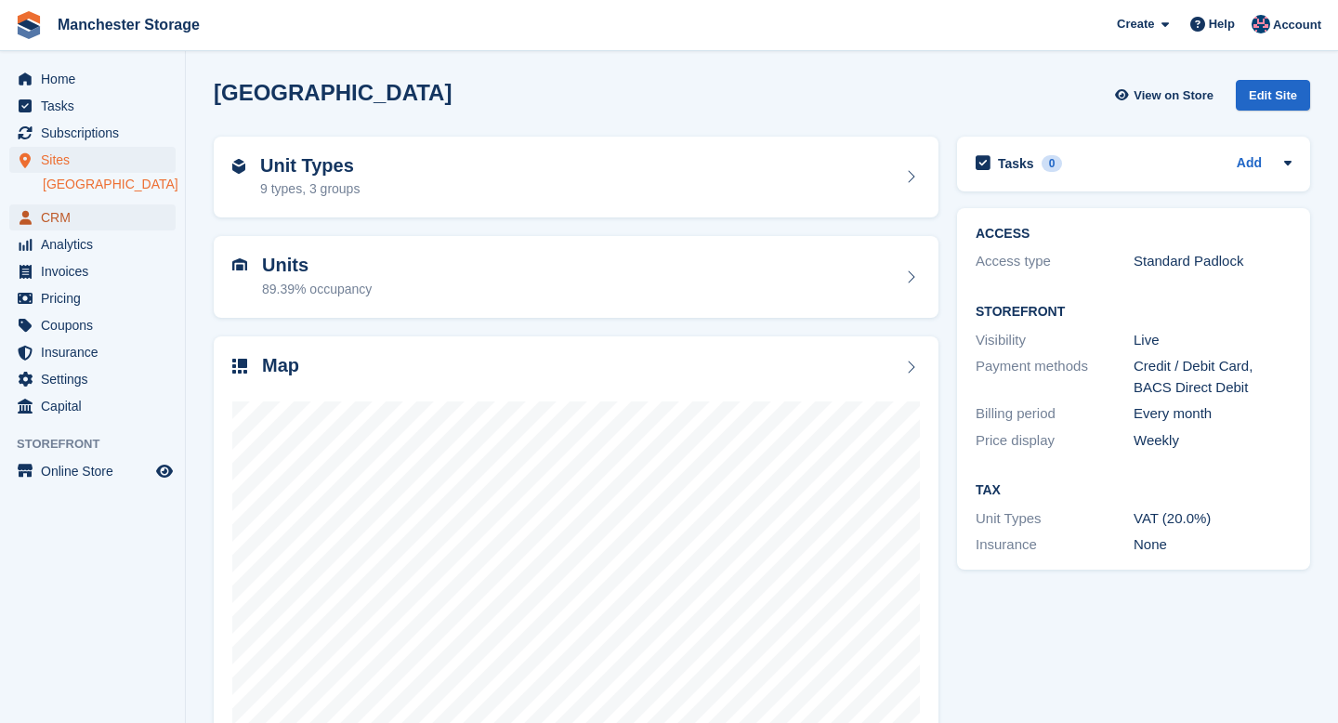  Describe the element at coordinates (1222, 24) in the screenshot. I see `span: Help` at that location.